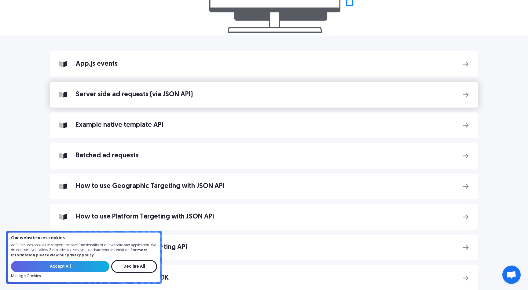  I want to click on a: Batched ad requests, so click(264, 156).